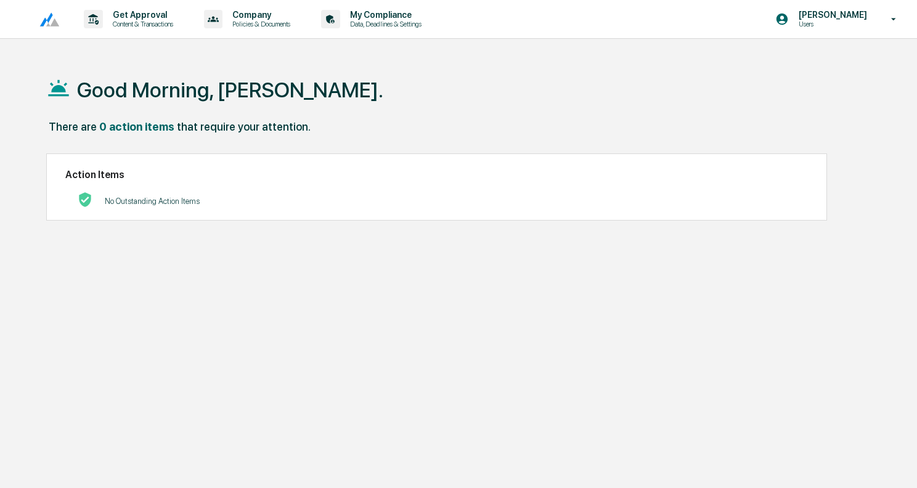 Image resolution: width=917 pixels, height=488 pixels. I want to click on p: Data, Deadlines & Settings, so click(384, 24).